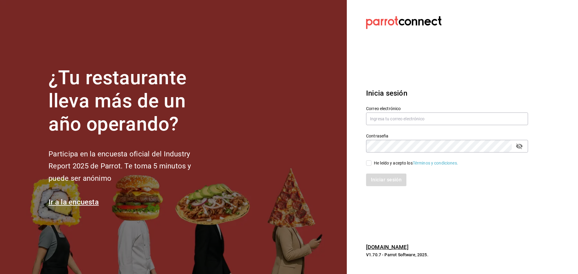  What do you see at coordinates (416, 163) in the screenshot?
I see `div: He leído y acepto los` at bounding box center [416, 163].